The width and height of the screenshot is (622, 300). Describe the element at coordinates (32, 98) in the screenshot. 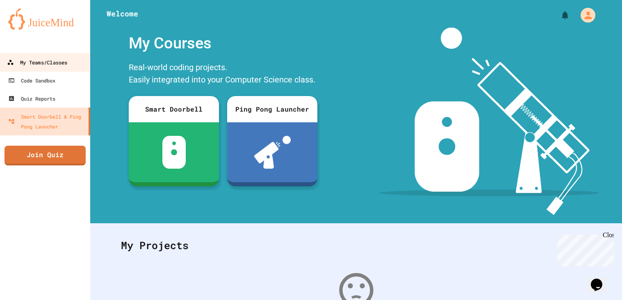

I see `div: Quiz Reports` at that location.